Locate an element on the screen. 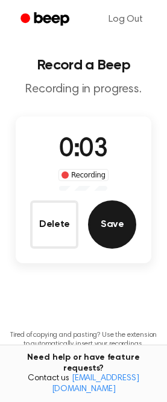  a: Beep is located at coordinates (46, 19).